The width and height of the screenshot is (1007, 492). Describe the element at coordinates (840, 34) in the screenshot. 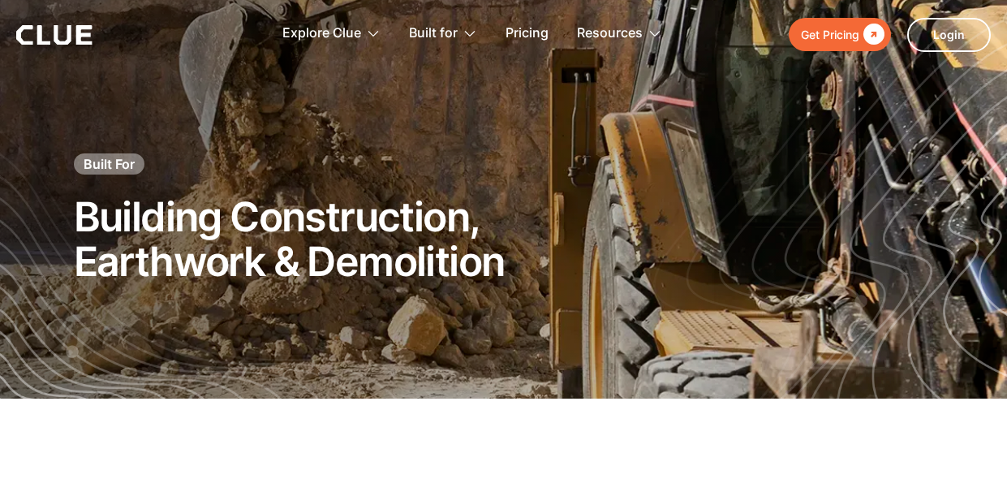

I see `a: Get Pricing` at that location.